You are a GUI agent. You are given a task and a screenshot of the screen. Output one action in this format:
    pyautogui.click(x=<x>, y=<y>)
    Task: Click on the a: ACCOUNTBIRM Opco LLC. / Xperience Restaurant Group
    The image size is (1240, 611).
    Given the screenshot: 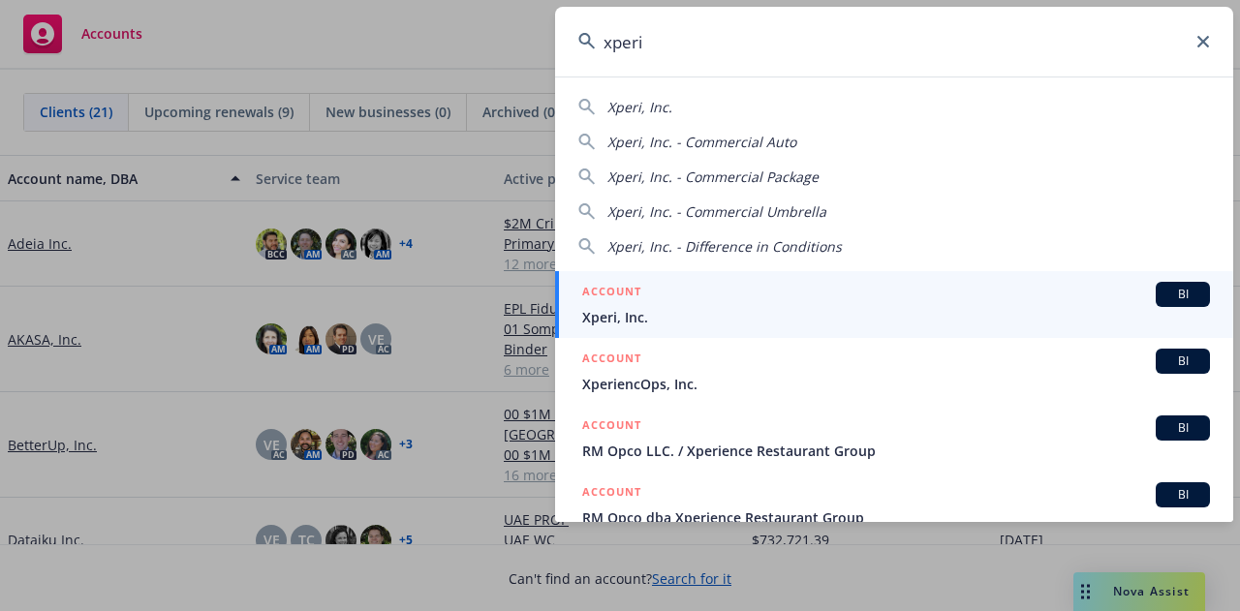 What is the action you would take?
    pyautogui.click(x=894, y=438)
    